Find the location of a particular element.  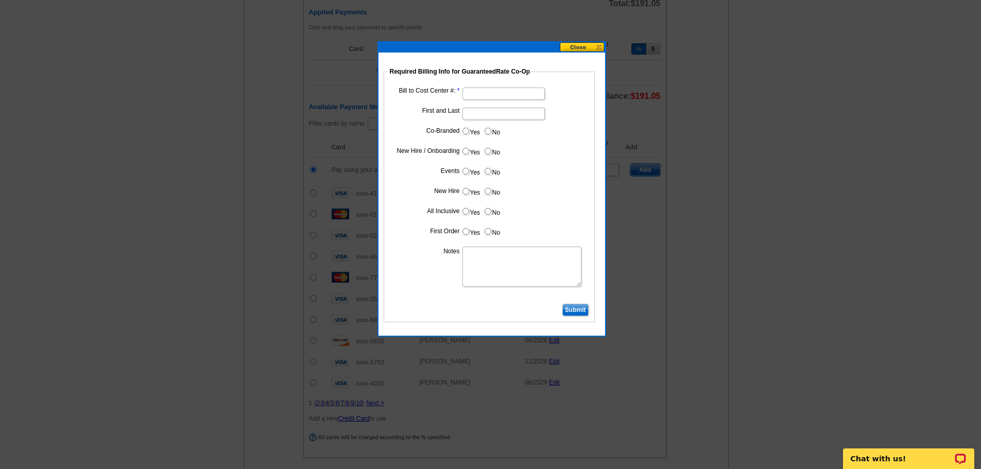

label: Events is located at coordinates (426, 171).